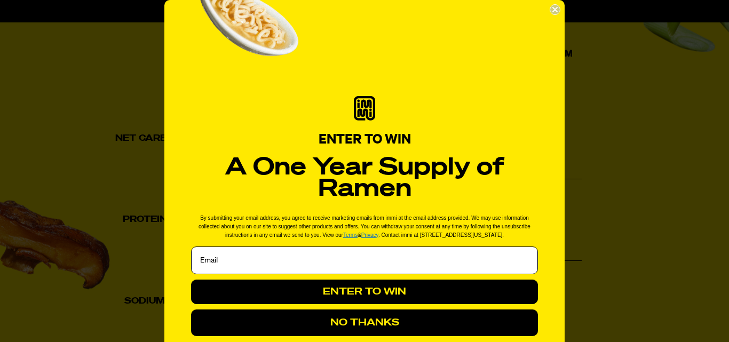 The width and height of the screenshot is (729, 342). I want to click on span: By submitting your email address, you agree to receive marketing emails from immi at the email ad..., so click(365, 226).